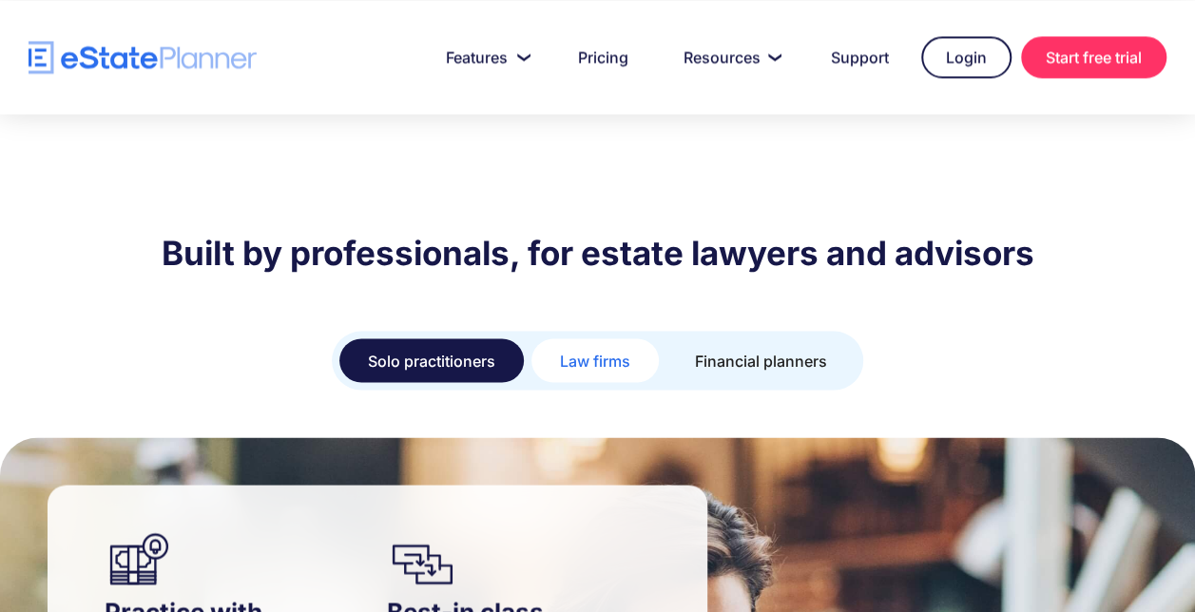  Describe the element at coordinates (603, 57) in the screenshot. I see `a: Pricing` at that location.